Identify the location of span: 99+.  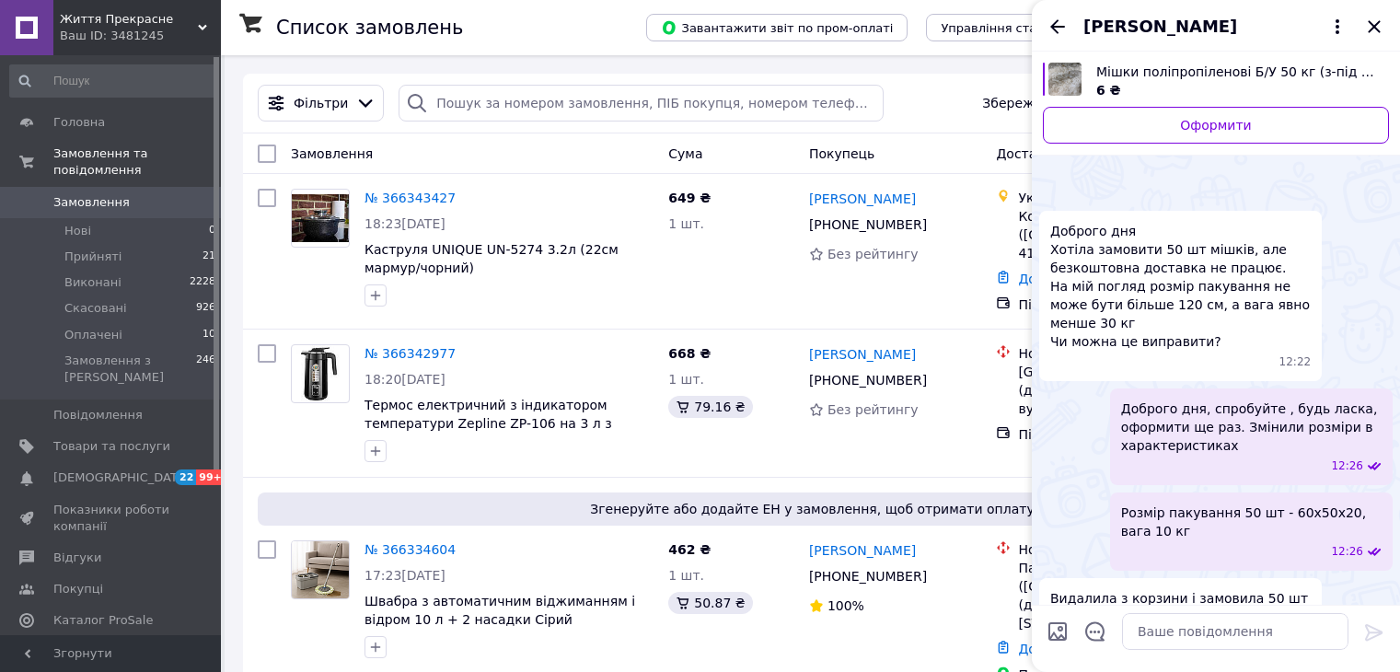
(211, 477).